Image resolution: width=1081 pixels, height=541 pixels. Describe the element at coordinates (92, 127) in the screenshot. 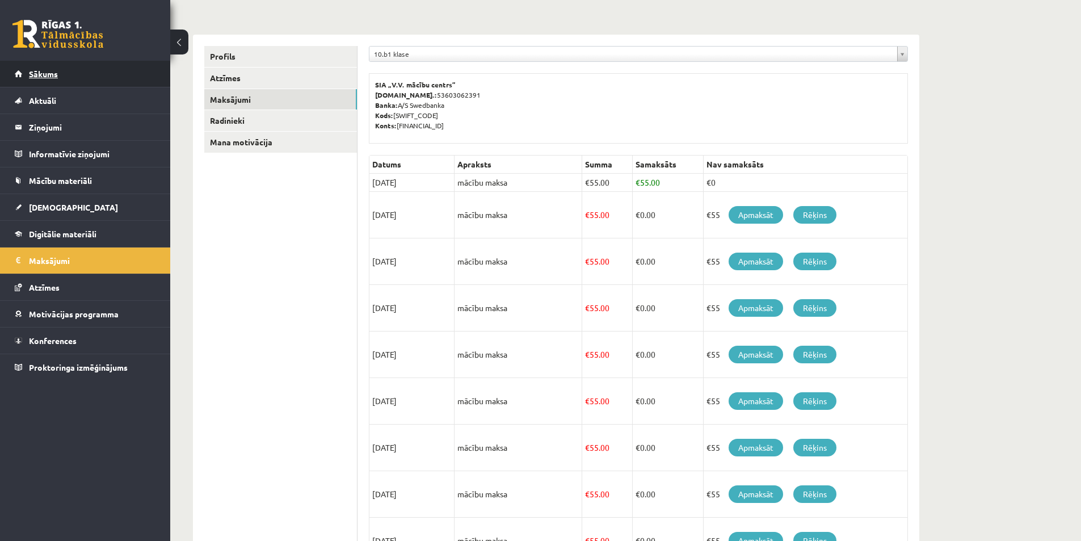

I see `legend: Ziņojumi` at that location.